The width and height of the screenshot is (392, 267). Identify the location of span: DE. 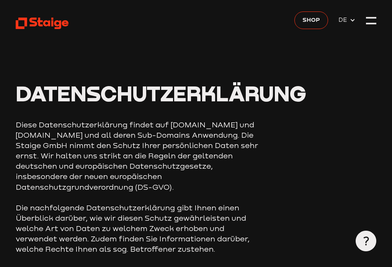
(344, 20).